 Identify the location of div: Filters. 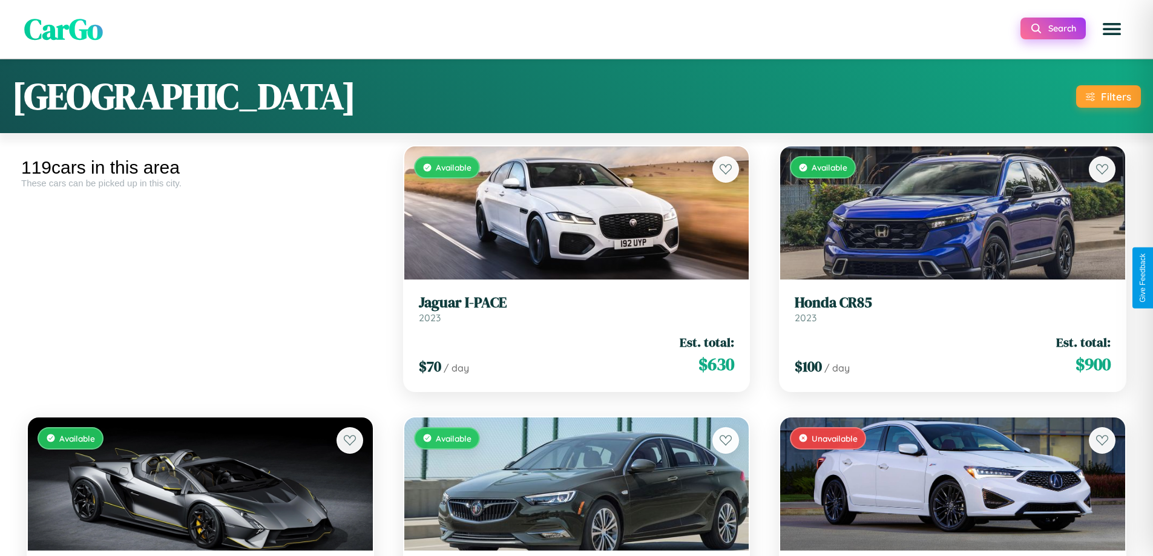
(1116, 96).